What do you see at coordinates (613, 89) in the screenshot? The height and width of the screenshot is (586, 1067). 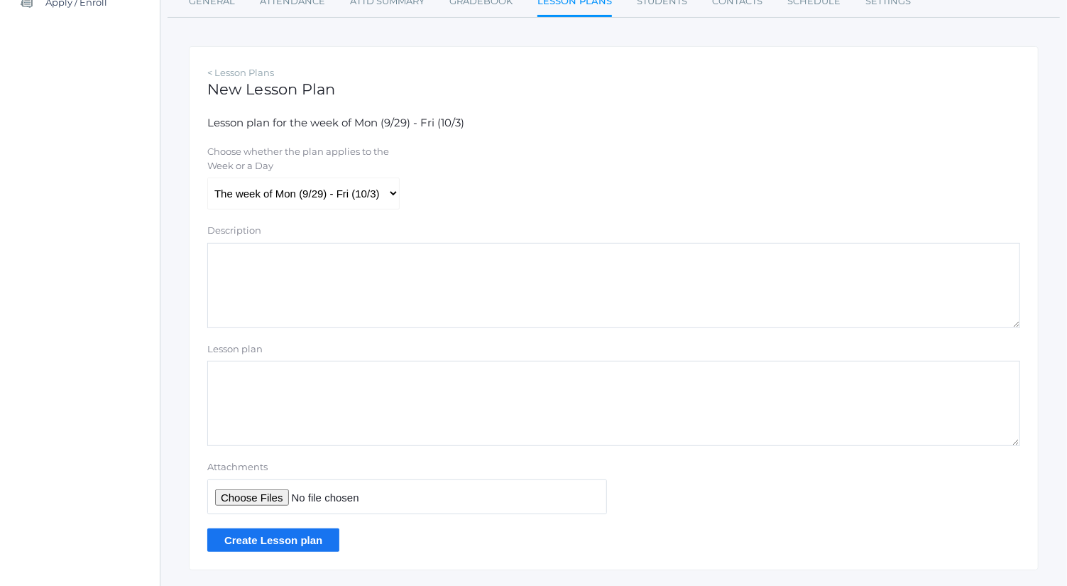 I see `h1: New Lesson Plan` at bounding box center [613, 89].